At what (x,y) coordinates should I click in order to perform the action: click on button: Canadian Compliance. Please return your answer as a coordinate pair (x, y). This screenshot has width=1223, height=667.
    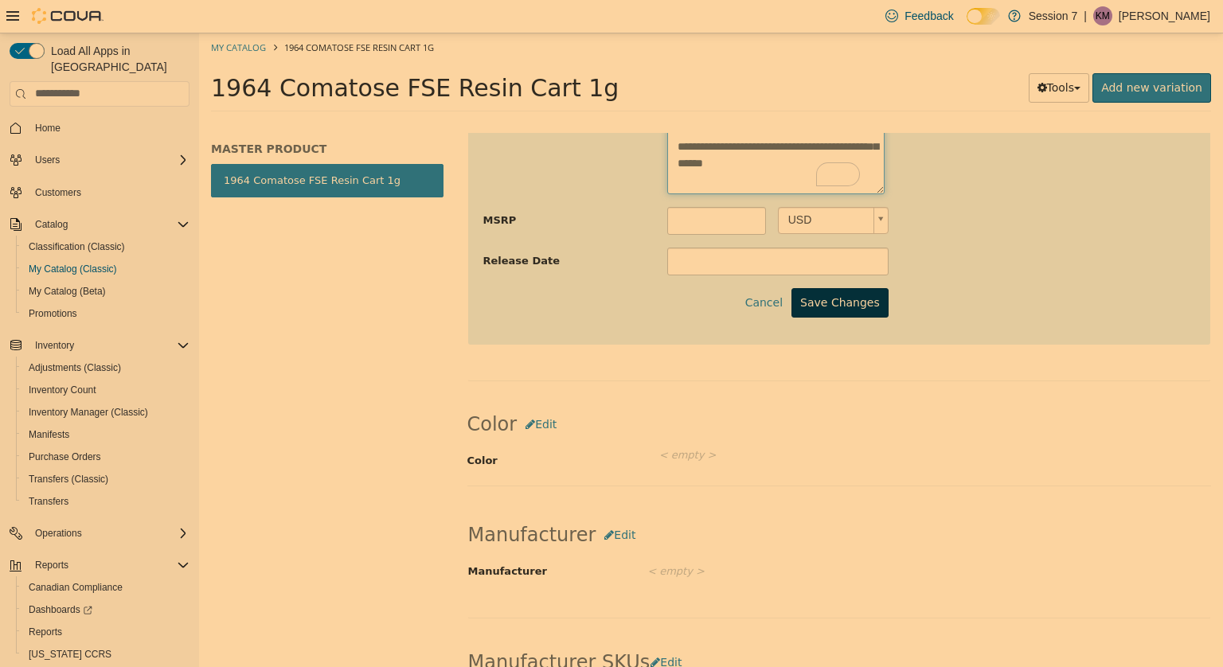
    Looking at the image, I should click on (106, 588).